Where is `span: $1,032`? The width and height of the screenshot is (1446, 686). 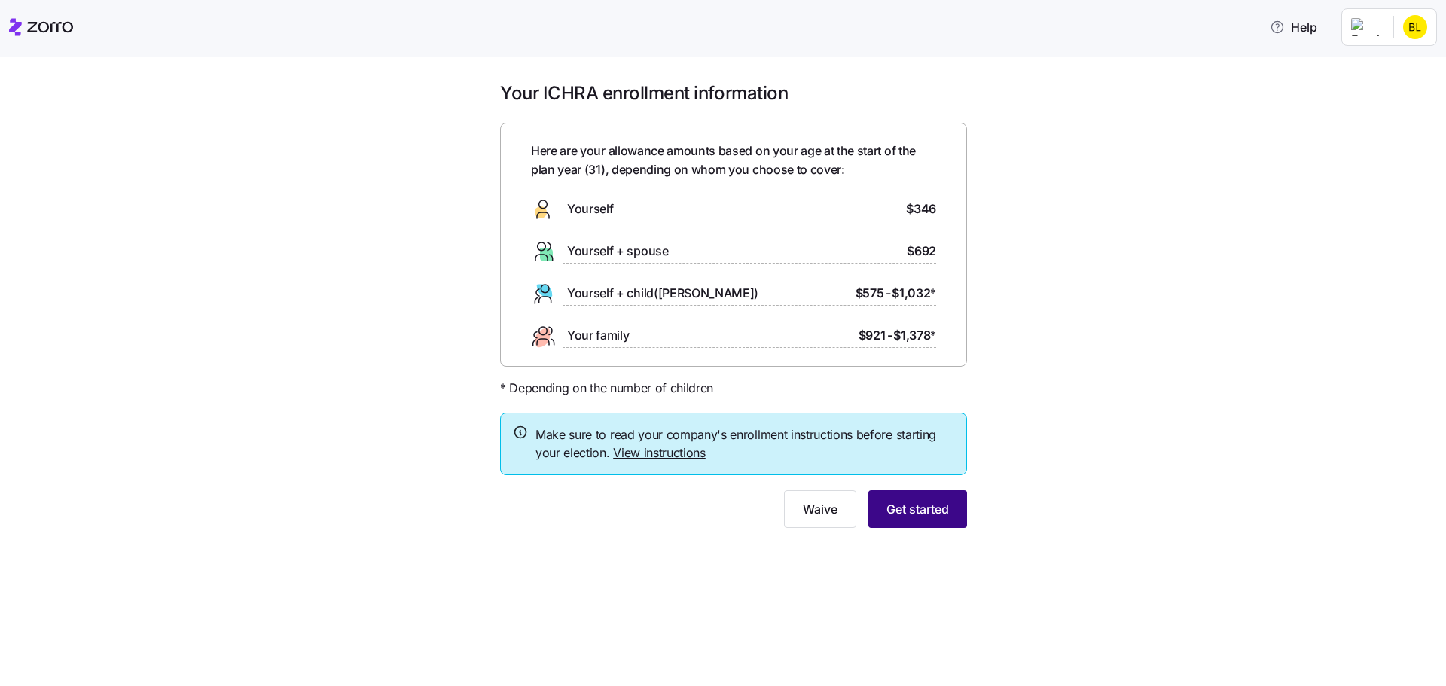
span: $1,032 is located at coordinates (914, 293).